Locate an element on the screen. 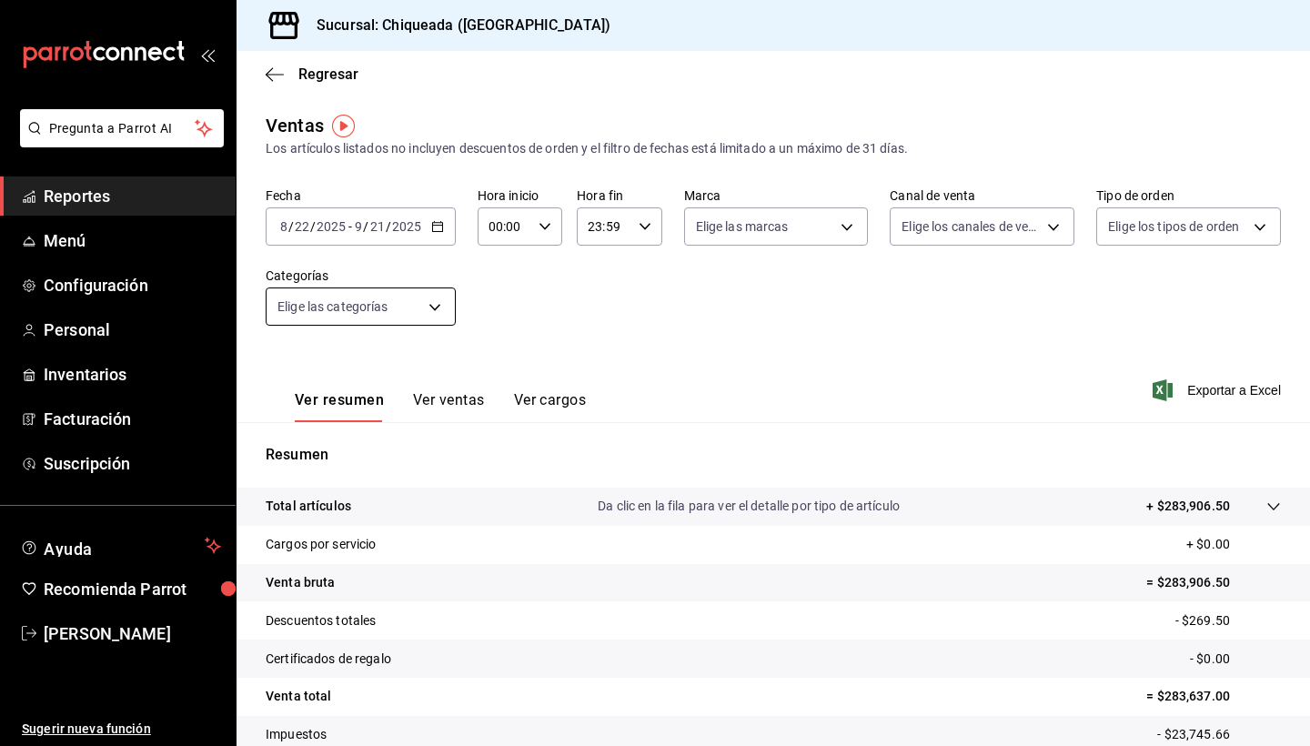 The height and width of the screenshot is (746, 1310). p: Resumen is located at coordinates (773, 455).